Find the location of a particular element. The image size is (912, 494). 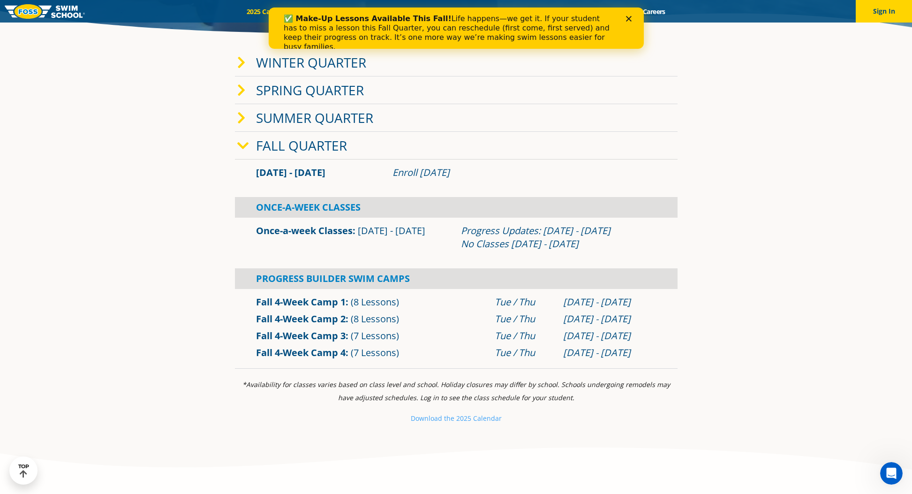

small: Download th is located at coordinates (431, 418).